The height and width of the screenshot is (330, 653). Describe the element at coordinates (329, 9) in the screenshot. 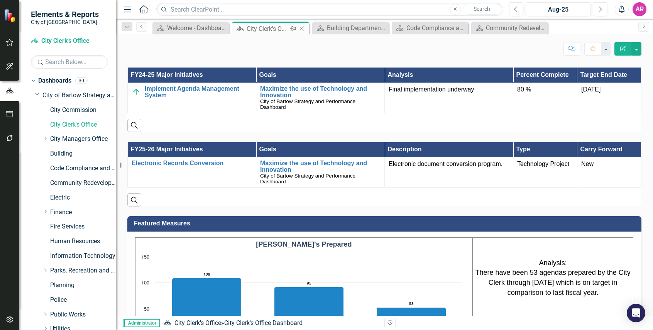

I see `input: Search ClearPoint...` at that location.